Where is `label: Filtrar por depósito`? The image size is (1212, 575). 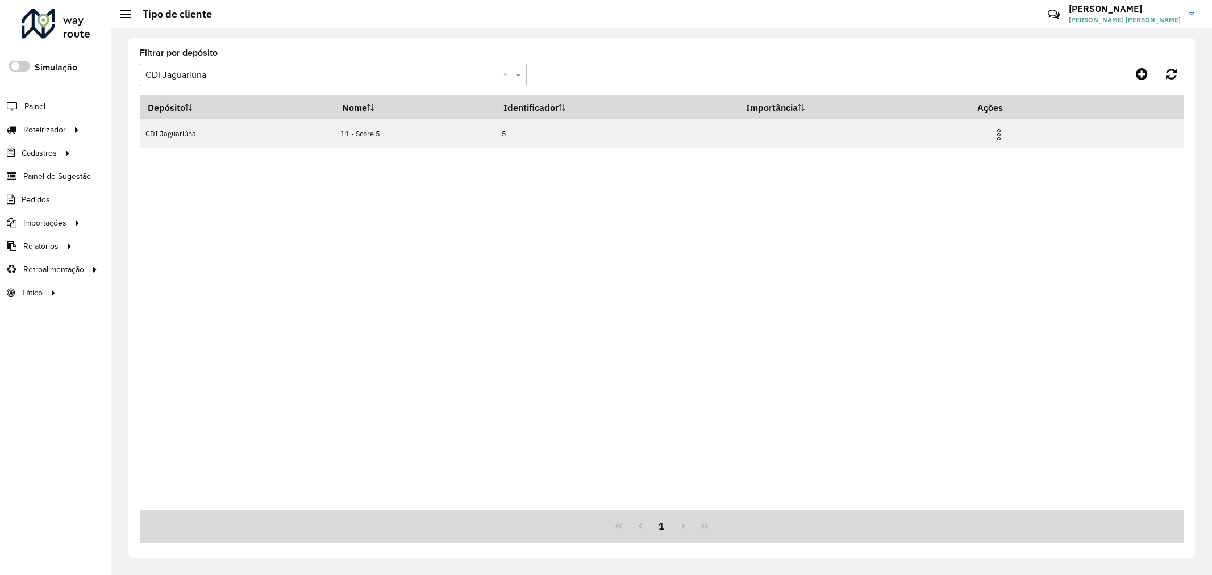 label: Filtrar por depósito is located at coordinates (178, 53).